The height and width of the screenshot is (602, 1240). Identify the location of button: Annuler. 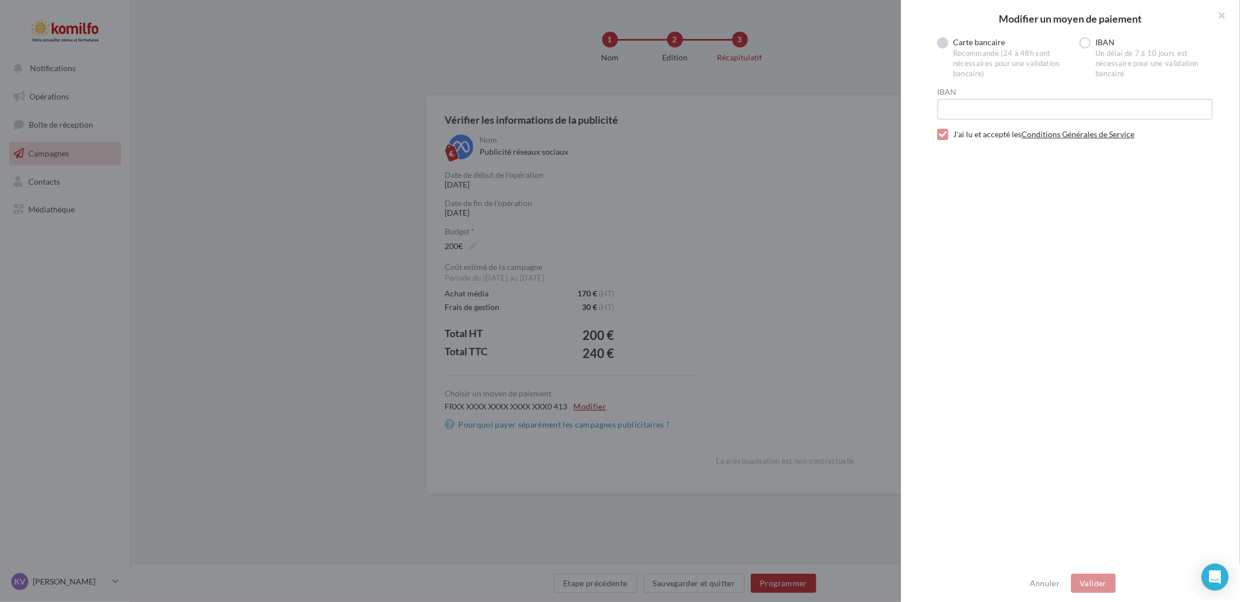
(1044, 583).